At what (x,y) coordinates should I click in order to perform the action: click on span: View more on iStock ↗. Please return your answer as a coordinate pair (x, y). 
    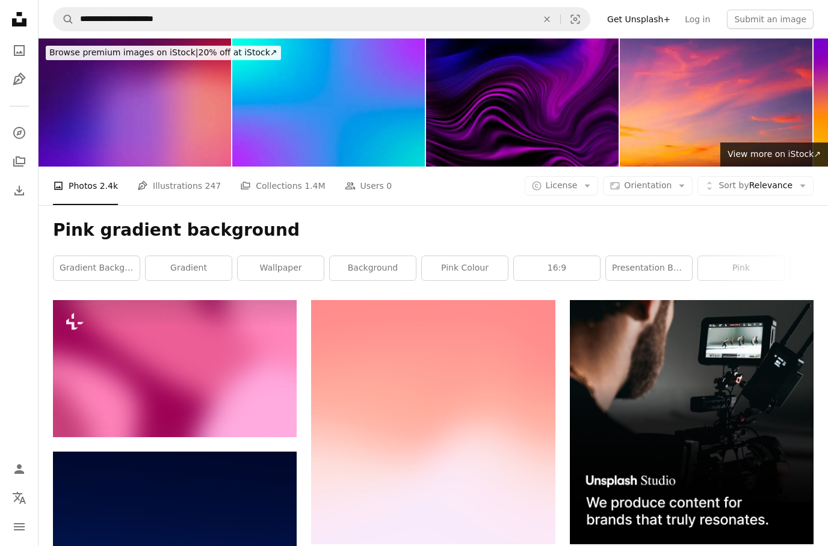
    Looking at the image, I should click on (774, 154).